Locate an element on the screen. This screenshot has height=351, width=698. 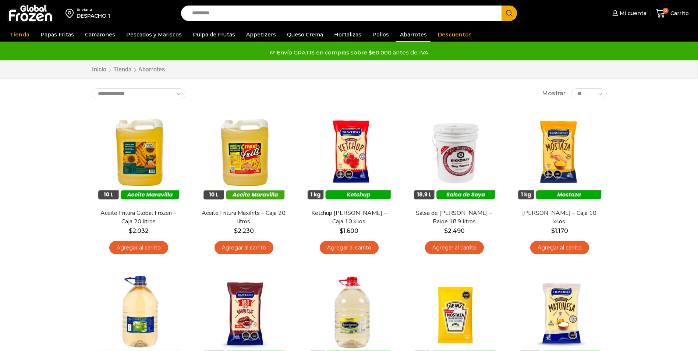
a: Appetizers is located at coordinates (261, 35).